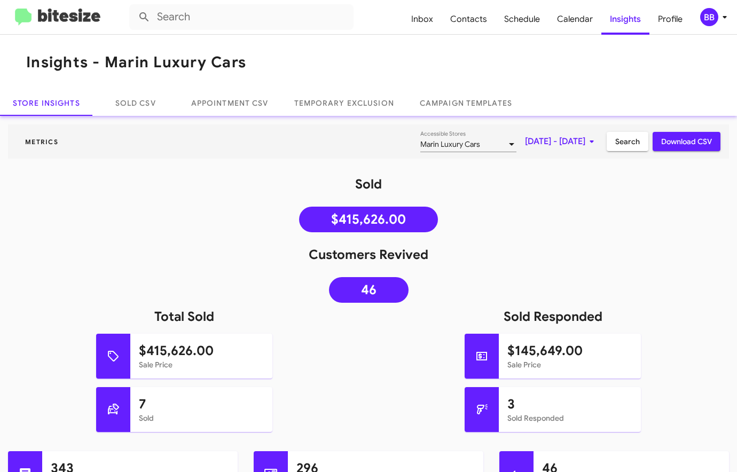 The height and width of the screenshot is (472, 737). Describe the element at coordinates (708, 17) in the screenshot. I see `button: BB` at that location.